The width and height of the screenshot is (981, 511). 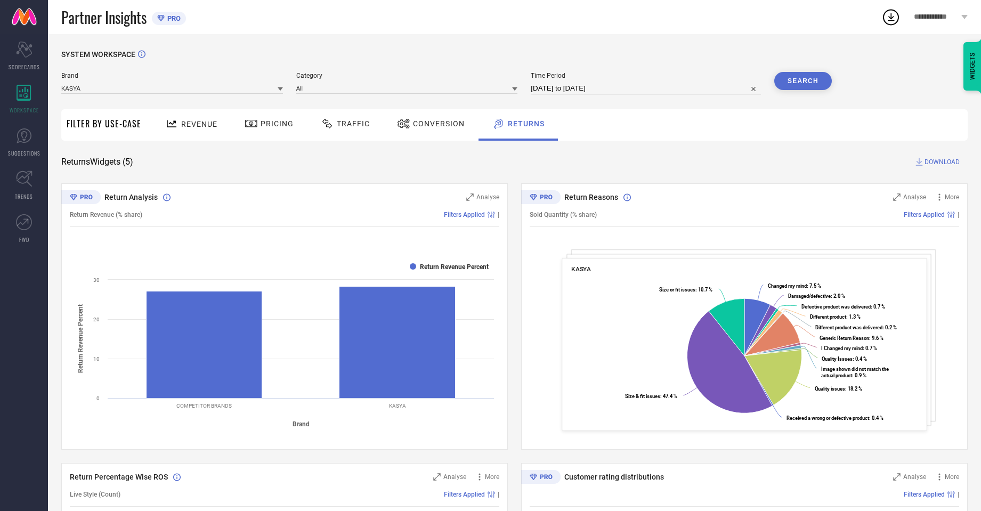 I want to click on text: Return Revenue Percent, so click(x=454, y=267).